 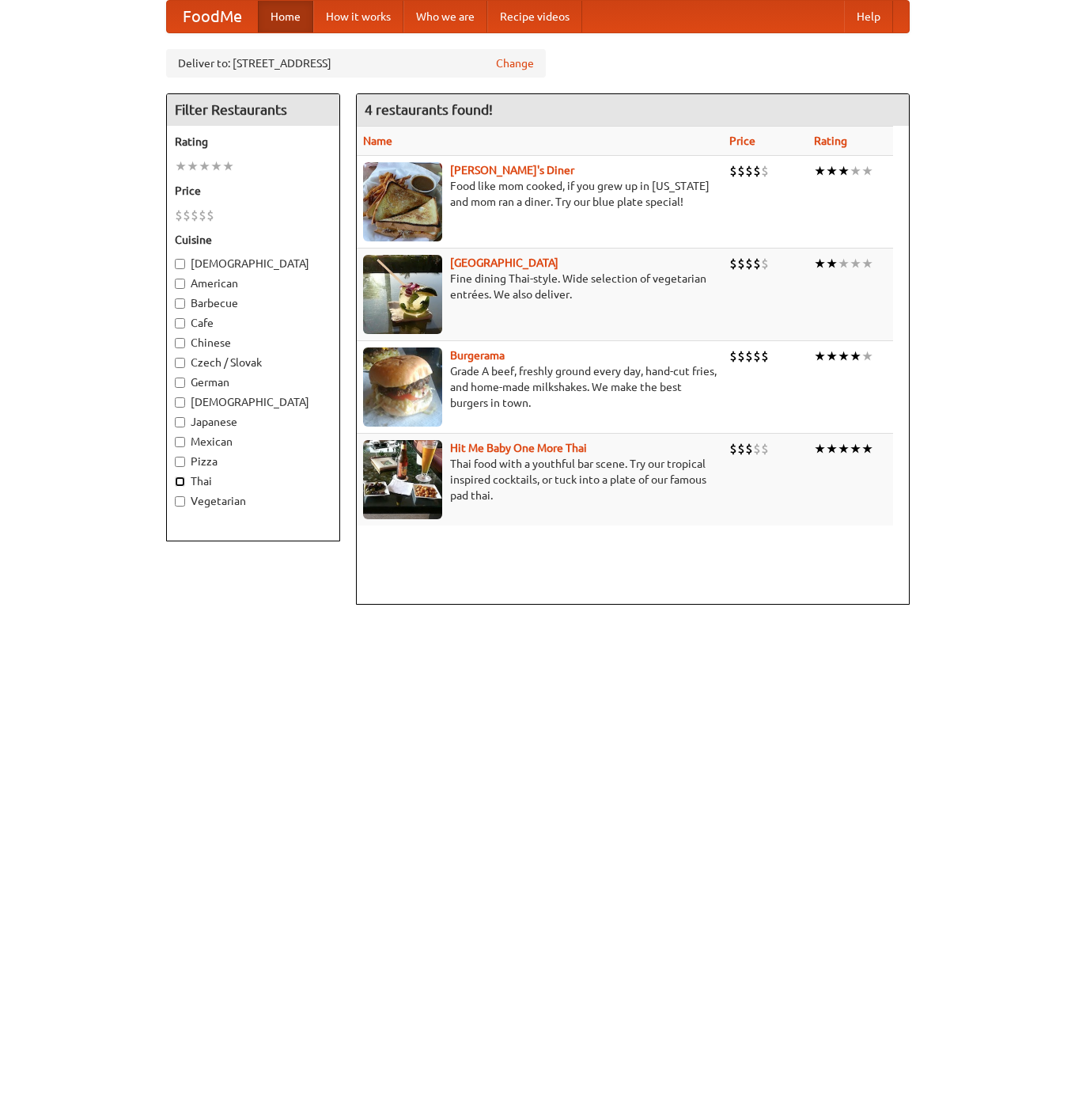 I want to click on a: Name, so click(x=377, y=141).